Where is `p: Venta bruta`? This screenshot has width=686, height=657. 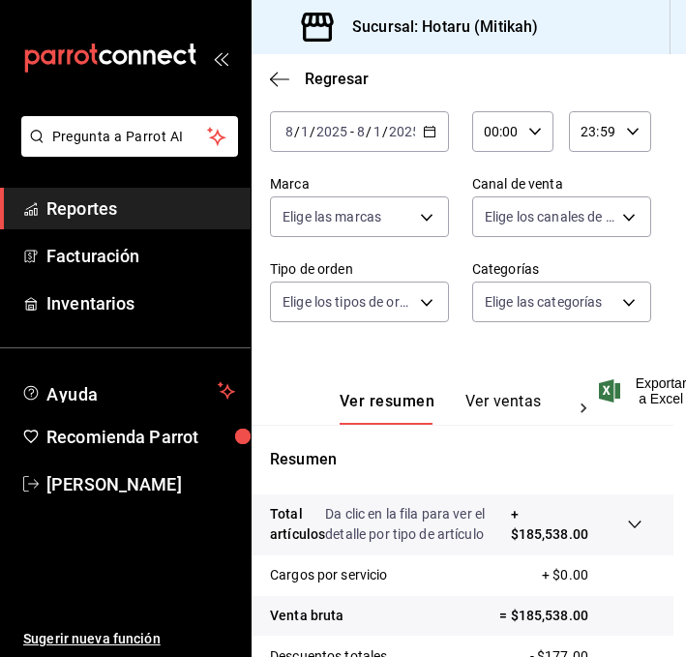
p: Venta bruta is located at coordinates (307, 616).